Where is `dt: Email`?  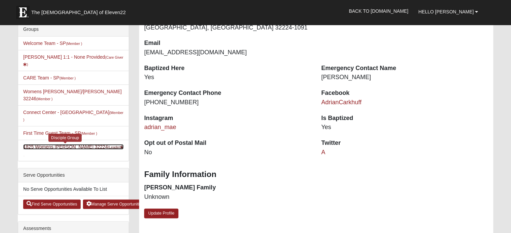
dt: Email is located at coordinates (227, 43).